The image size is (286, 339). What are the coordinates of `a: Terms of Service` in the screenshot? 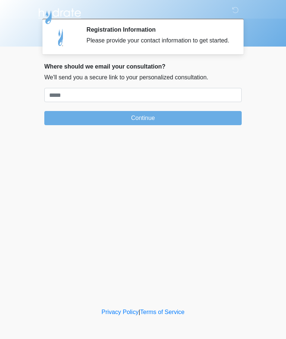 It's located at (162, 312).